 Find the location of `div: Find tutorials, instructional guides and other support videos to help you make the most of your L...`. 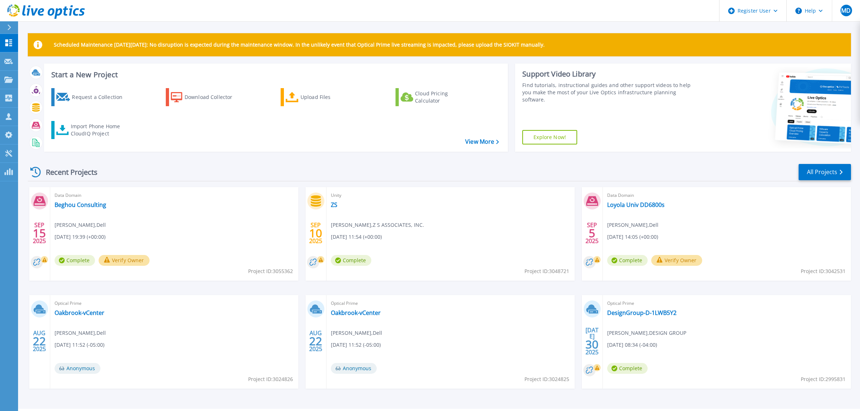

div: Find tutorials, instructional guides and other support videos to help you make the most of your L... is located at coordinates (609, 92).